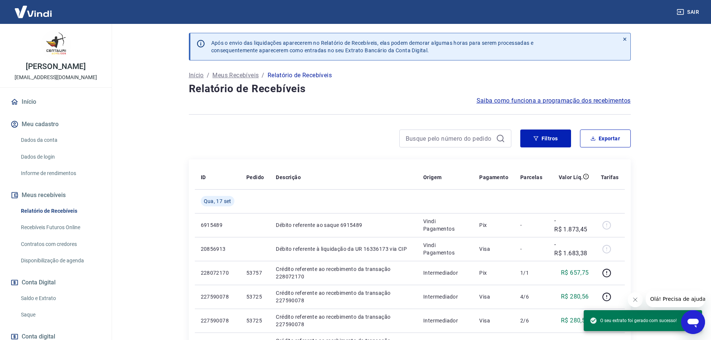  What do you see at coordinates (570, 177) in the screenshot?
I see `p: Valor Líq.` at bounding box center [570, 177].